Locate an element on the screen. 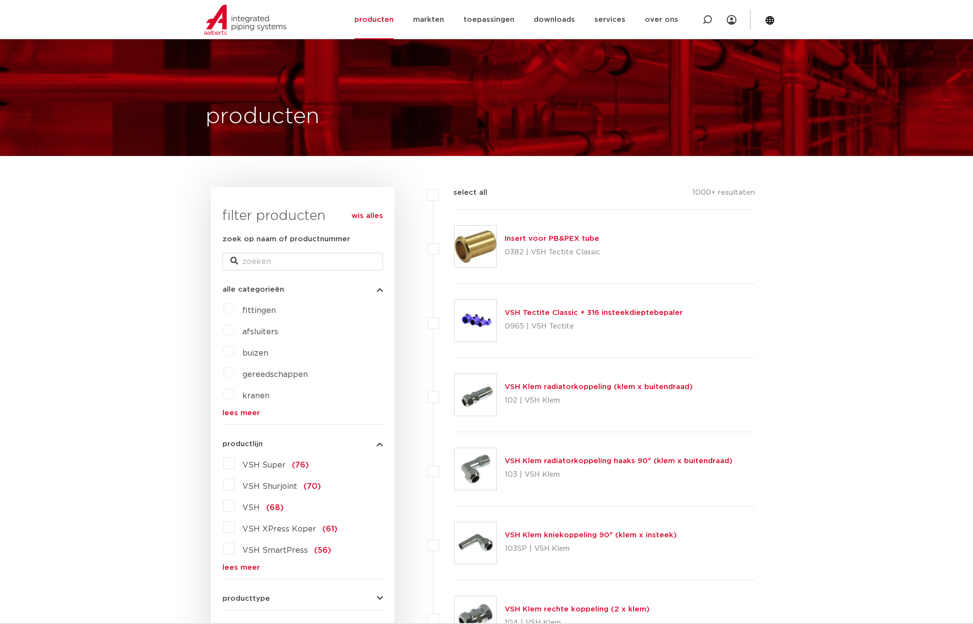 The image size is (973, 624). label: select all is located at coordinates (463, 193).